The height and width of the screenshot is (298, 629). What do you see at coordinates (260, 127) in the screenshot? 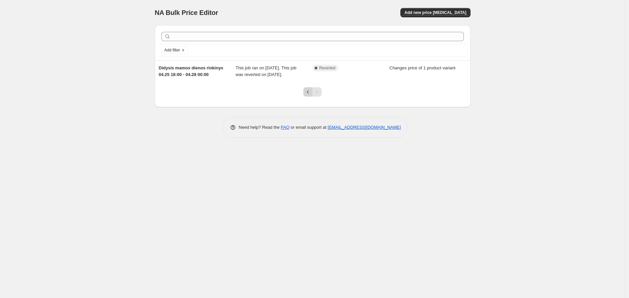
I see `span: Need help? Read the` at bounding box center [260, 127].